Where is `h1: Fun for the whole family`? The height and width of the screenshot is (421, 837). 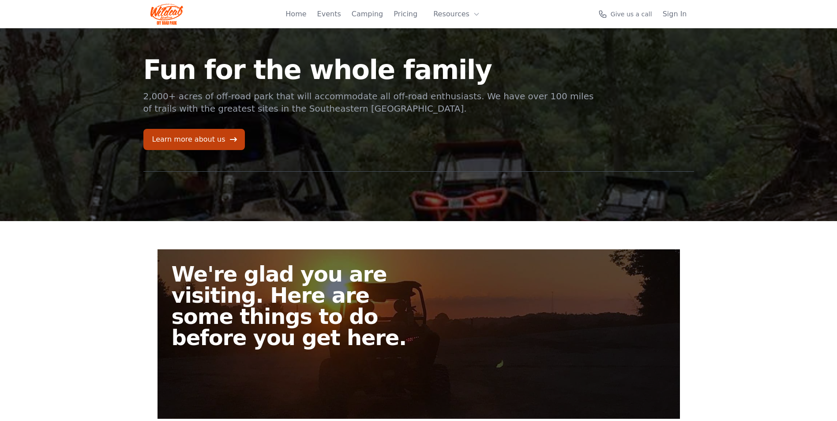 h1: Fun for the whole family is located at coordinates (369, 70).